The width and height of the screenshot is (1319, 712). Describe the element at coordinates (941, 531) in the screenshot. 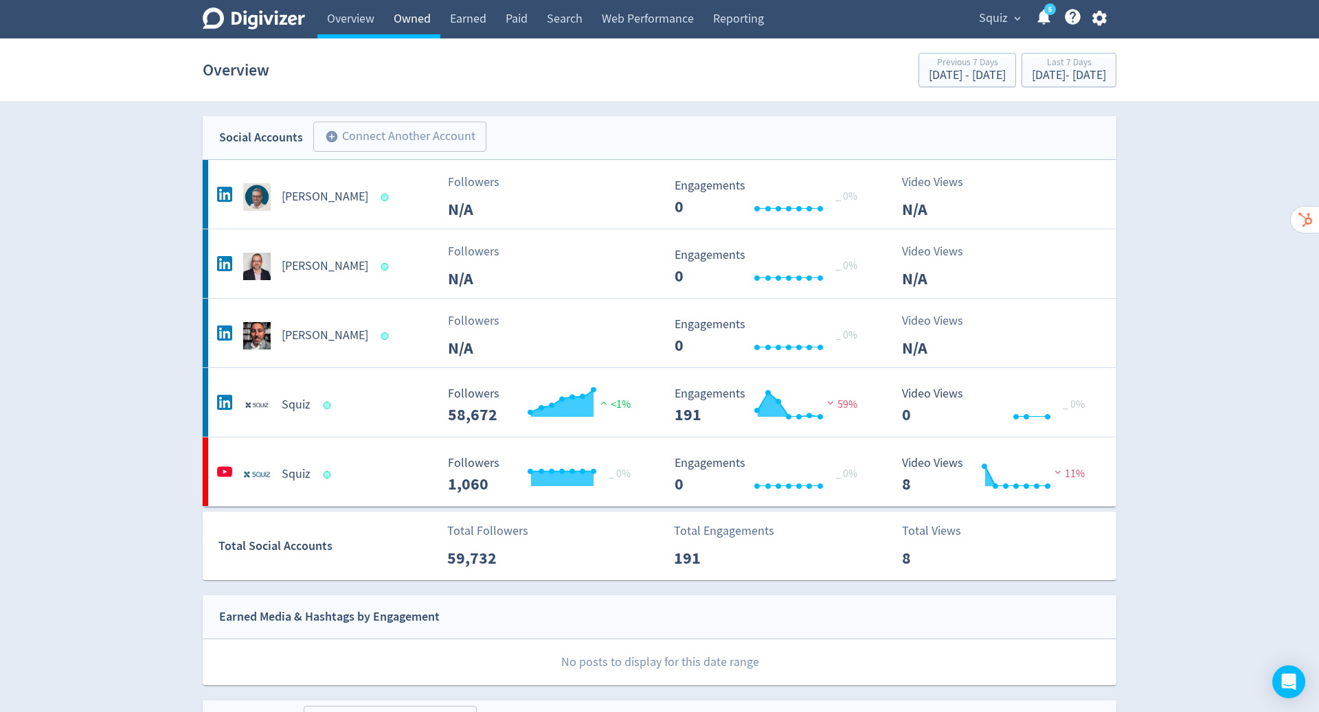

I see `p: Total Views` at that location.